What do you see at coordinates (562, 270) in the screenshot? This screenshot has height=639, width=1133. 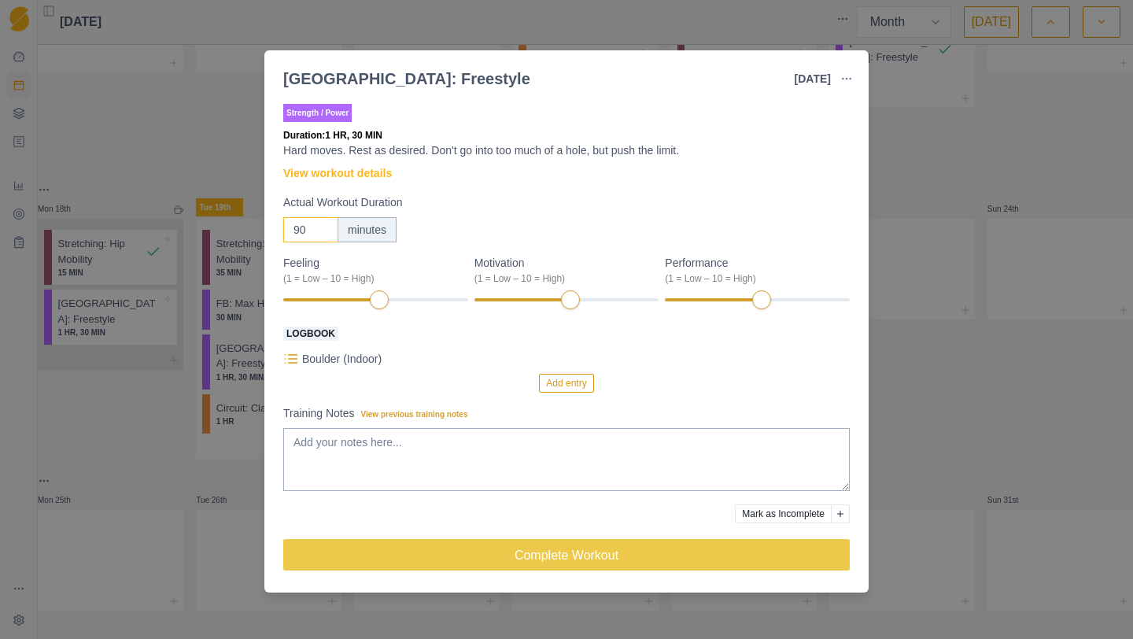 I see `label: Motivation` at bounding box center [562, 270].